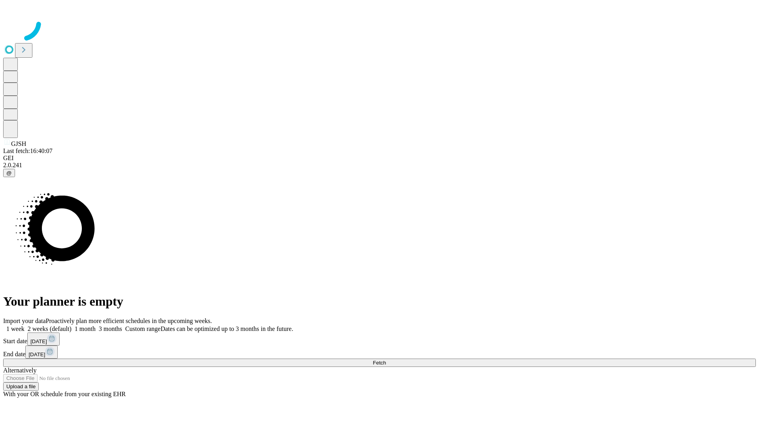 The image size is (759, 427). I want to click on span: Proactively plan more efficient schedules in the upcoming weeks., so click(129, 321).